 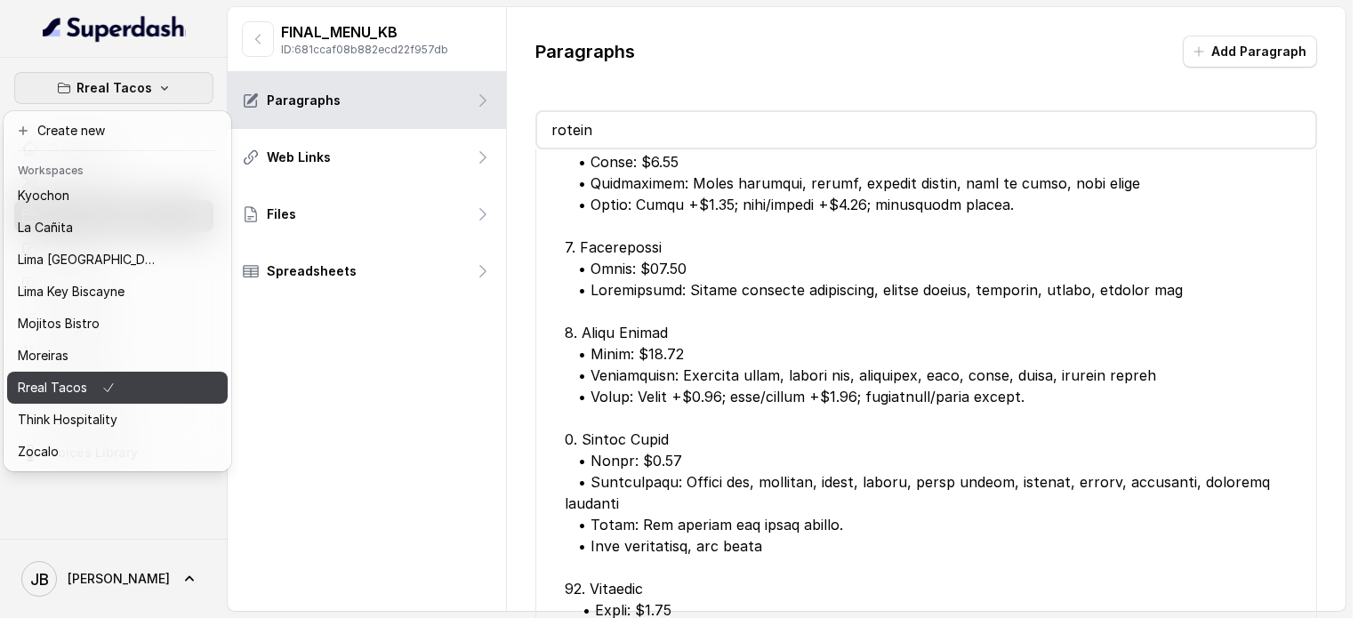 What do you see at coordinates (71, 292) in the screenshot?
I see `p: Lima Key Biscayne` at bounding box center [71, 292].